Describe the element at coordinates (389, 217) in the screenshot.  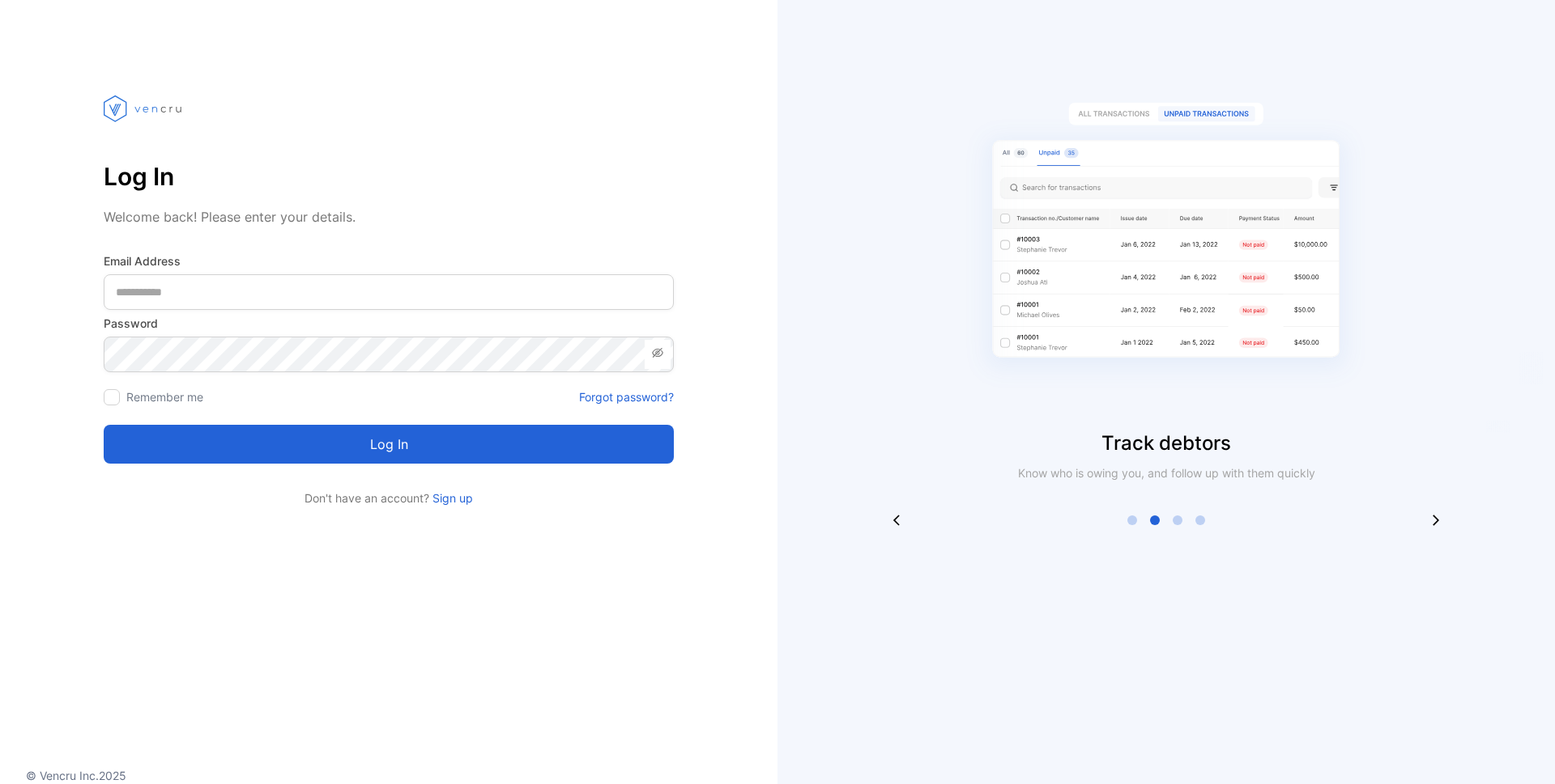
I see `p: Welcome back! Please enter your details.` at that location.